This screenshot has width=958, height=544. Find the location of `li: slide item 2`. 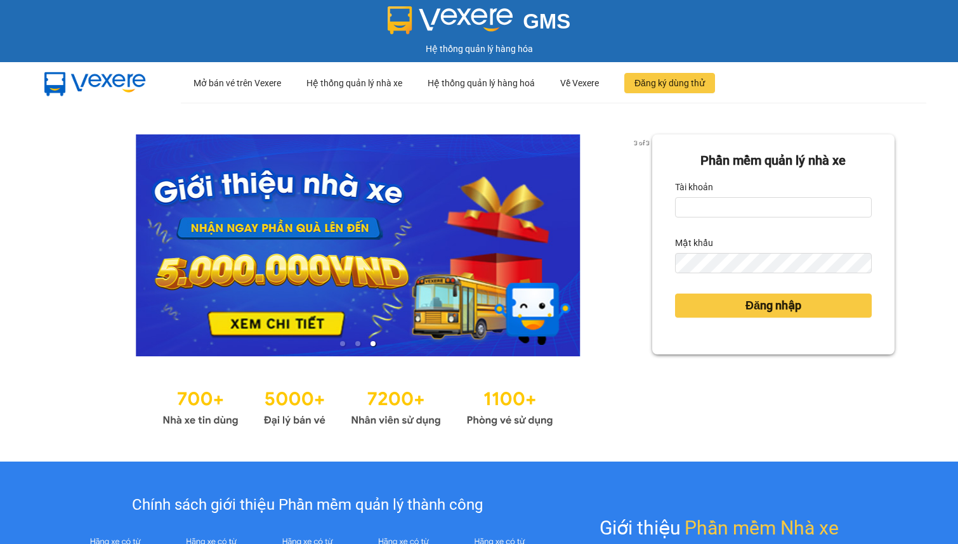

li: slide item 2 is located at coordinates (358, 344).